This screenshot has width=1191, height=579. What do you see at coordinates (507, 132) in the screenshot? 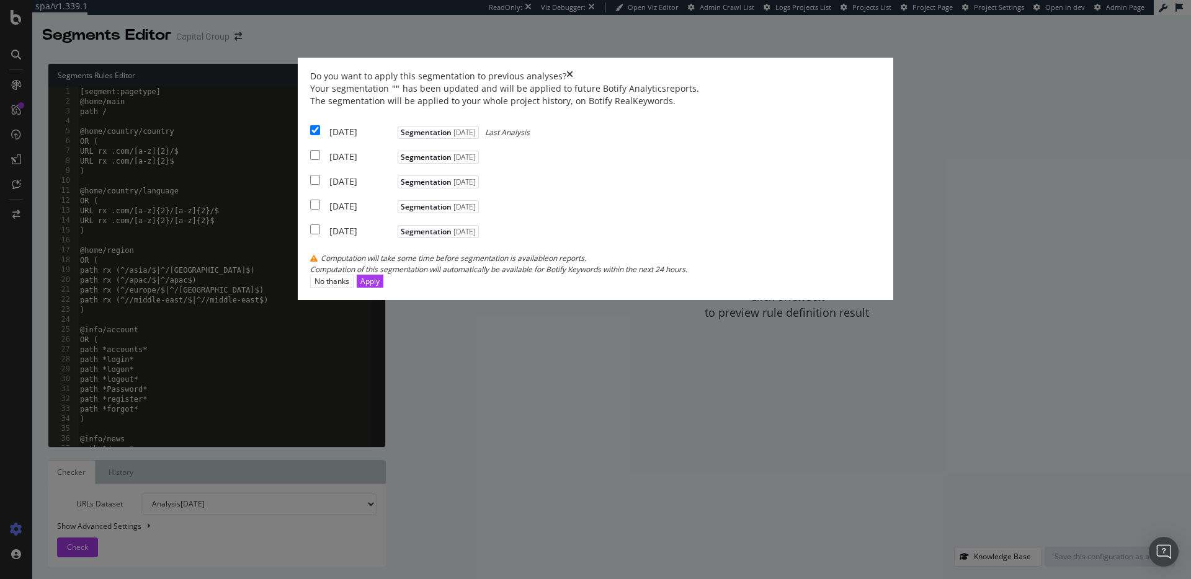
I see `span: Last Analysis` at bounding box center [507, 132].